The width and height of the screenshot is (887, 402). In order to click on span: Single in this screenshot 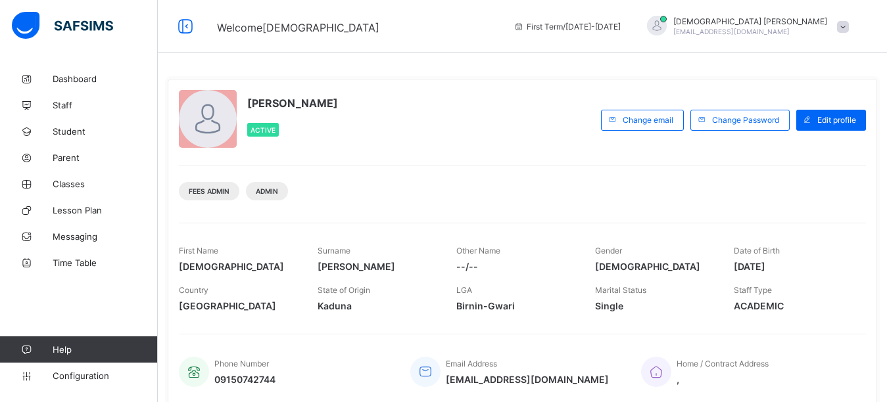, I will do `click(654, 306)`.